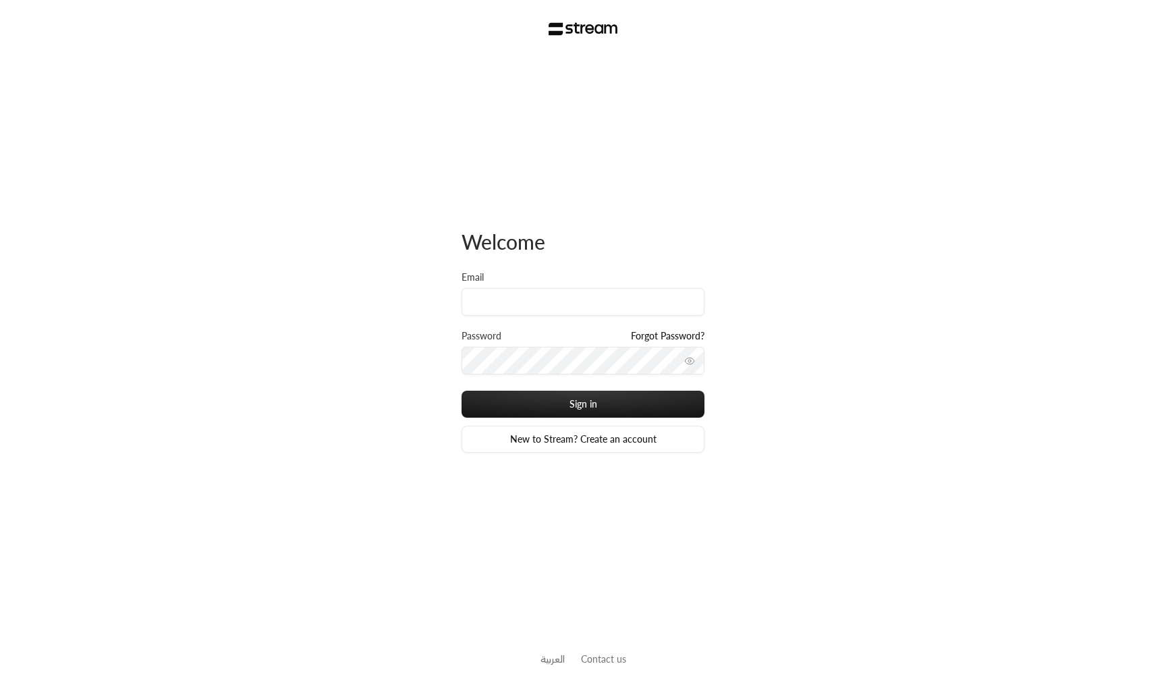 This screenshot has height=693, width=1166. I want to click on a: Forgot Password?, so click(667, 336).